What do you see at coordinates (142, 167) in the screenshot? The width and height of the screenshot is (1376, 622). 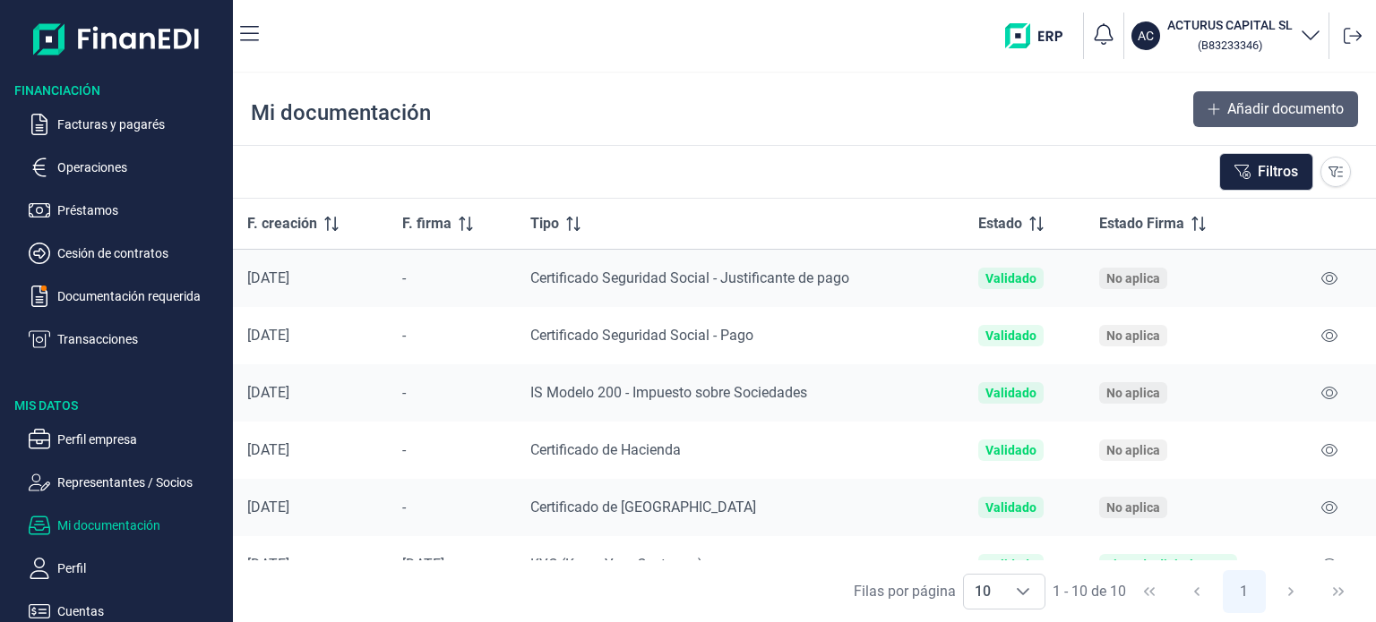 I see `p: Operaciones` at bounding box center [142, 167].